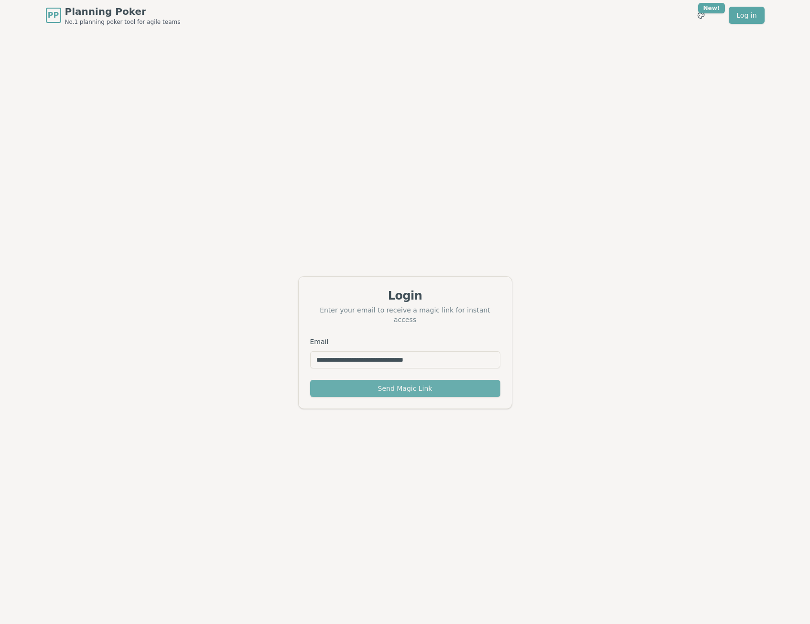 This screenshot has height=624, width=810. Describe the element at coordinates (405, 388) in the screenshot. I see `button: Send Magic Link` at that location.